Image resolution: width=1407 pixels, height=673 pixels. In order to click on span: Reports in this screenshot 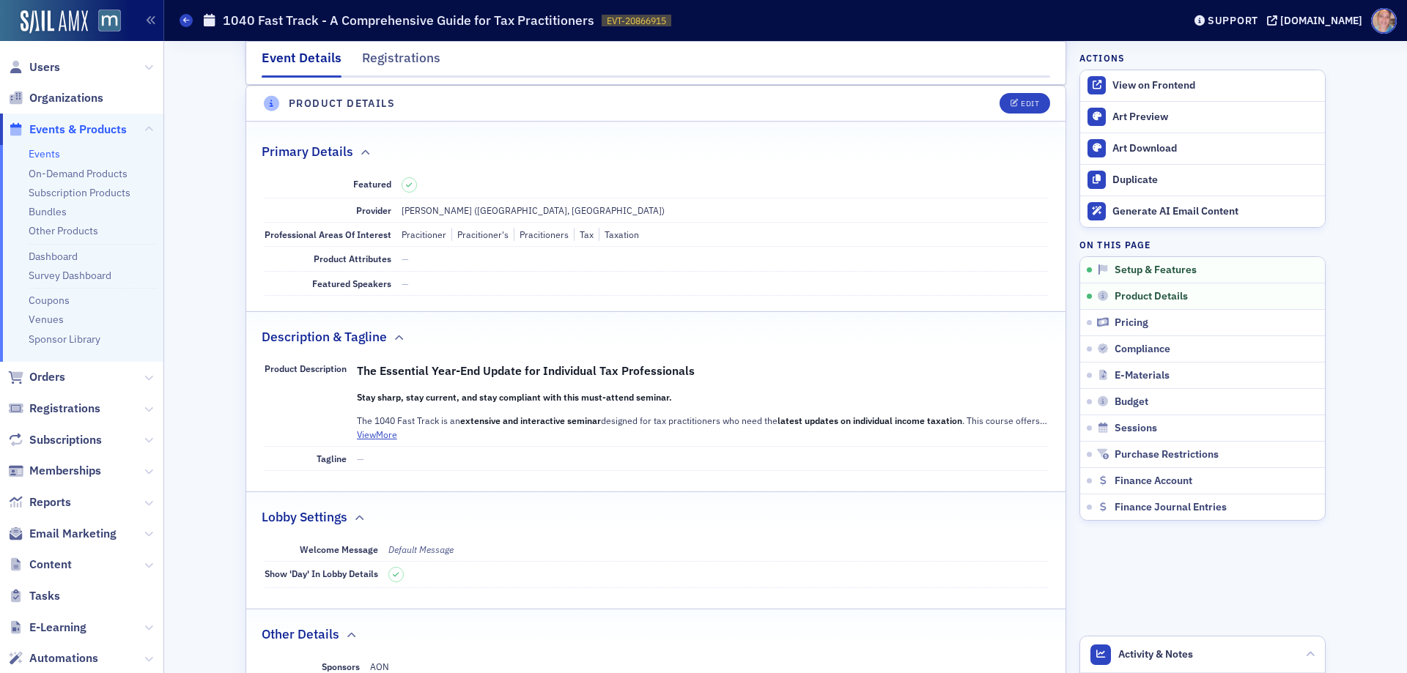, I will do `click(50, 503)`.